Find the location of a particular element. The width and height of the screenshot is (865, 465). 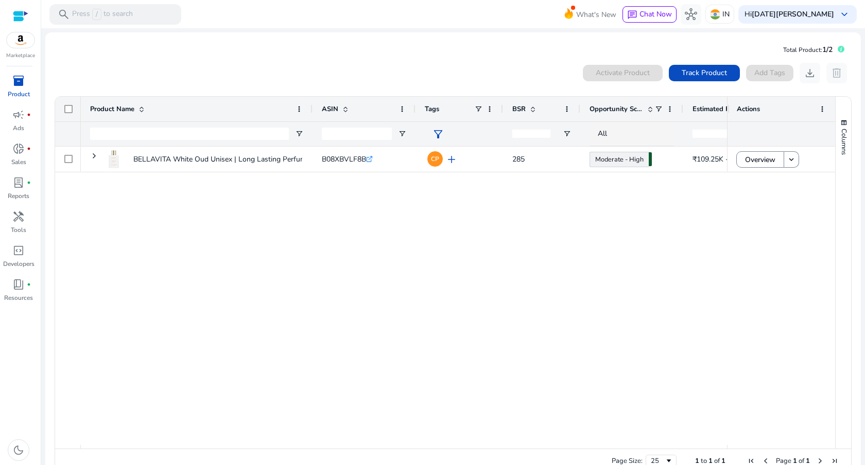

span: ASIN is located at coordinates (330, 109).